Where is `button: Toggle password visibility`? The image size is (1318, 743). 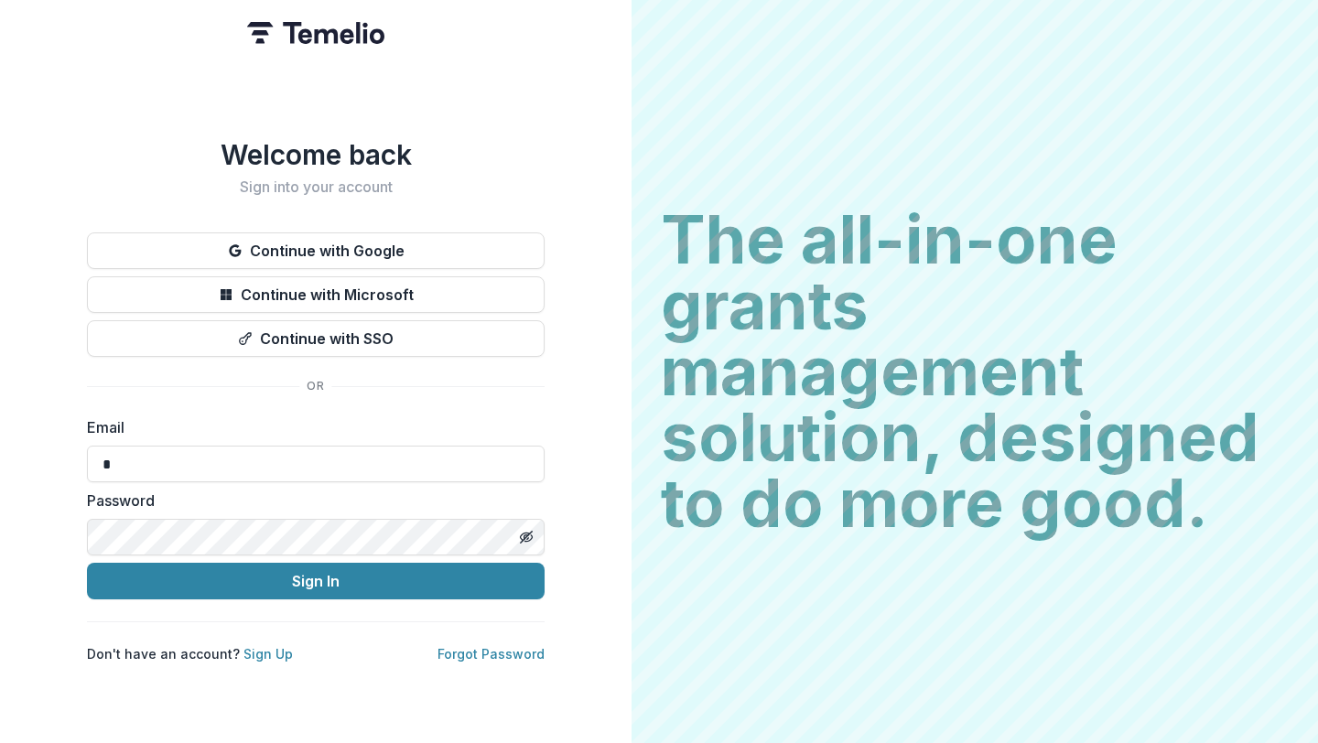 button: Toggle password visibility is located at coordinates (526, 537).